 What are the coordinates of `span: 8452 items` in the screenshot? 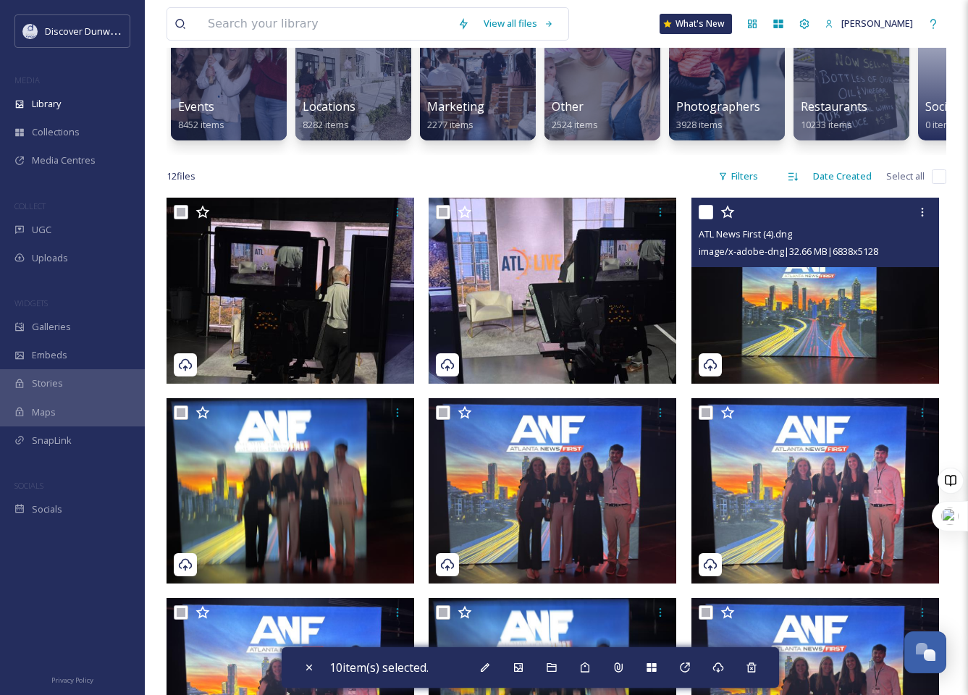 It's located at (201, 125).